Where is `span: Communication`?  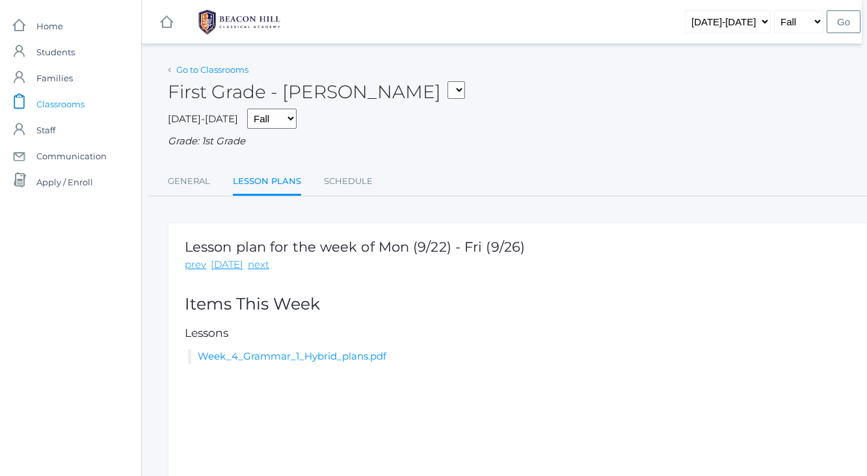 span: Communication is located at coordinates (72, 156).